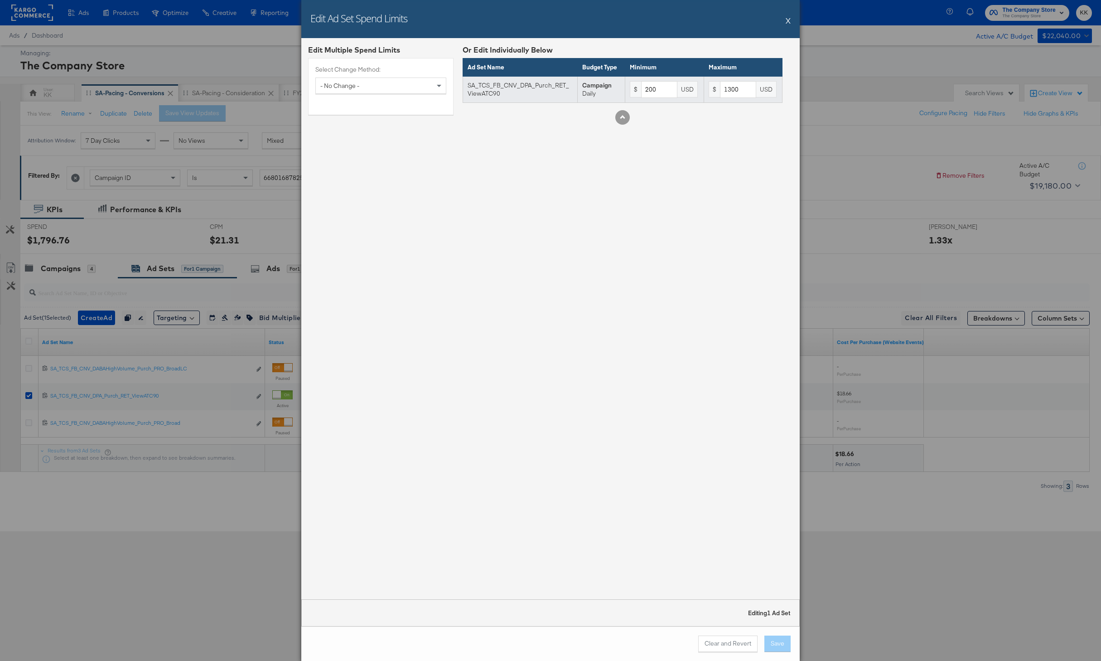 This screenshot has width=1101, height=661. What do you see at coordinates (381, 50) in the screenshot?
I see `div: Edit Multiple Spend Limits` at bounding box center [381, 50].